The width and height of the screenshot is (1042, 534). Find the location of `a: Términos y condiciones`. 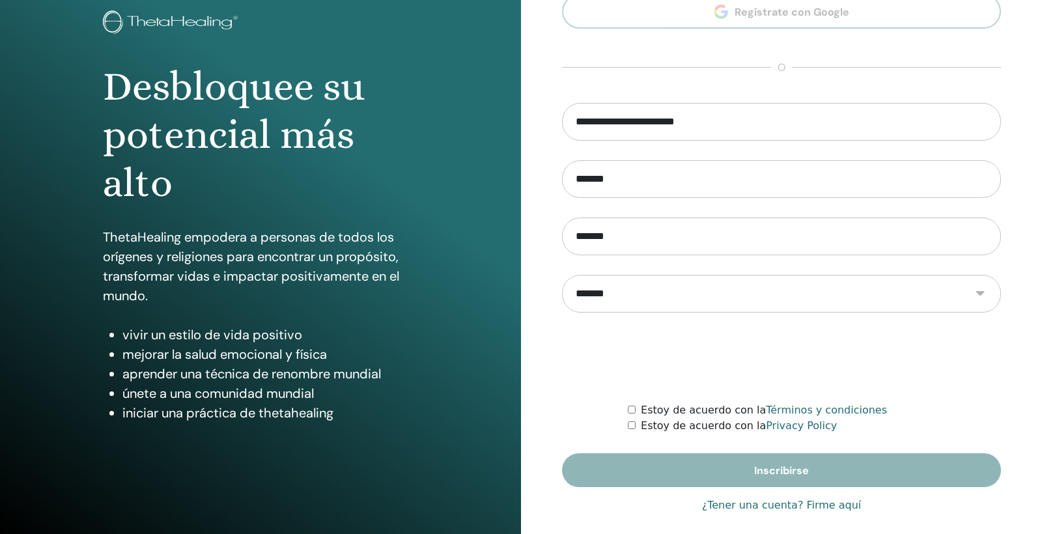

a: Términos y condiciones is located at coordinates (826, 409).